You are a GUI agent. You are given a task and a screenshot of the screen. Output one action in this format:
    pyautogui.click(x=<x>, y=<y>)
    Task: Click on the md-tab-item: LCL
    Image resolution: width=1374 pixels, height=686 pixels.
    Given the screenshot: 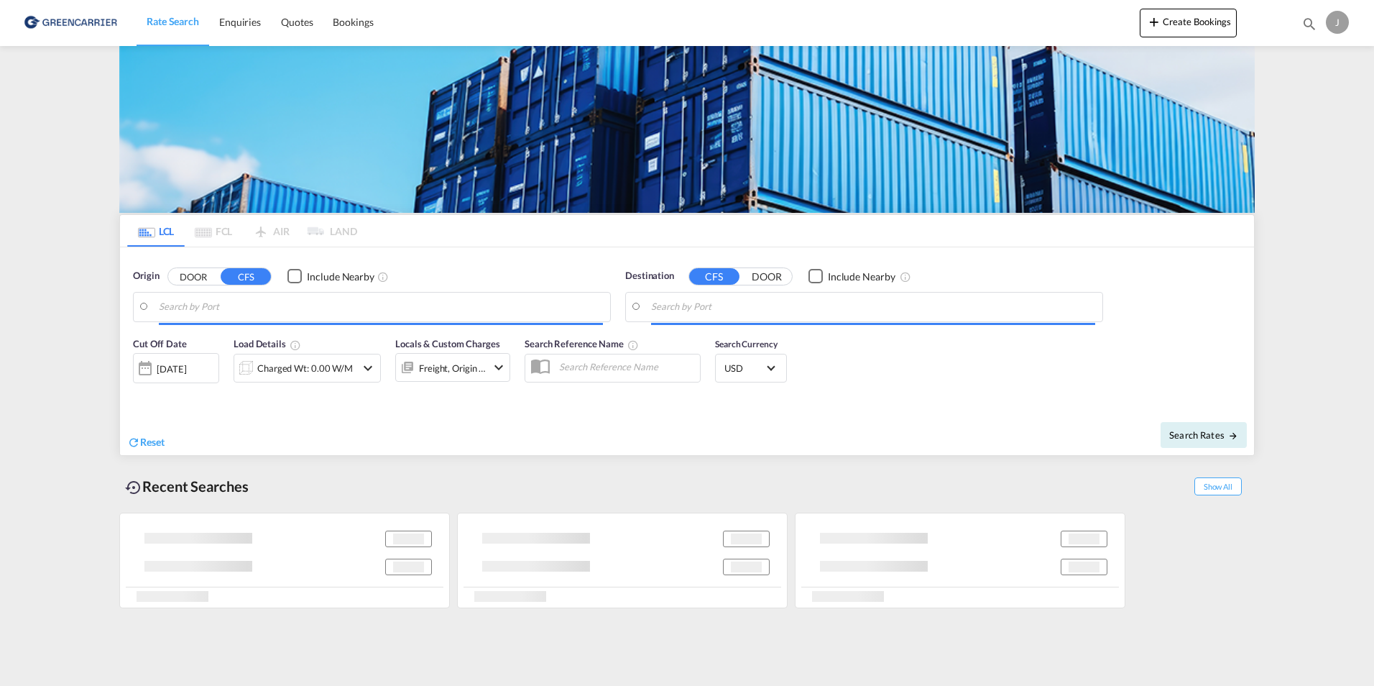 What is the action you would take?
    pyautogui.click(x=156, y=231)
    